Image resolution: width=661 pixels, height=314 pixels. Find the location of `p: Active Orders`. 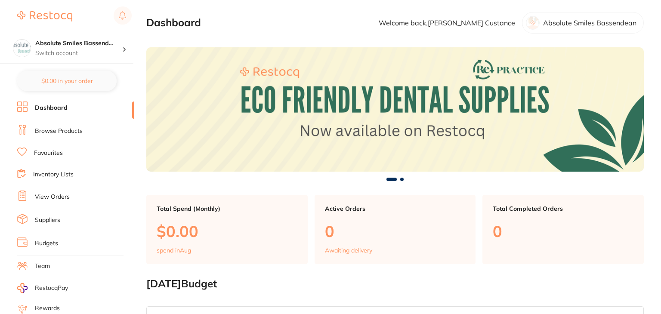

p: Active Orders is located at coordinates (395, 209).